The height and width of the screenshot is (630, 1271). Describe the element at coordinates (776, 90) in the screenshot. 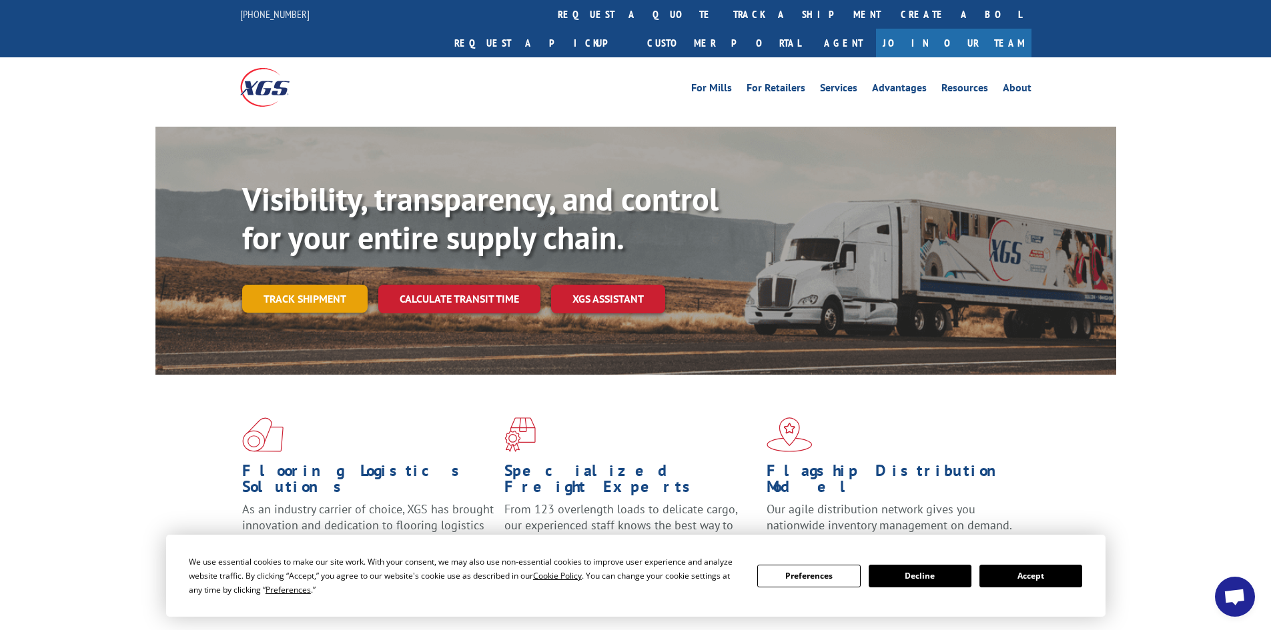

I see `a: For Retailers` at that location.